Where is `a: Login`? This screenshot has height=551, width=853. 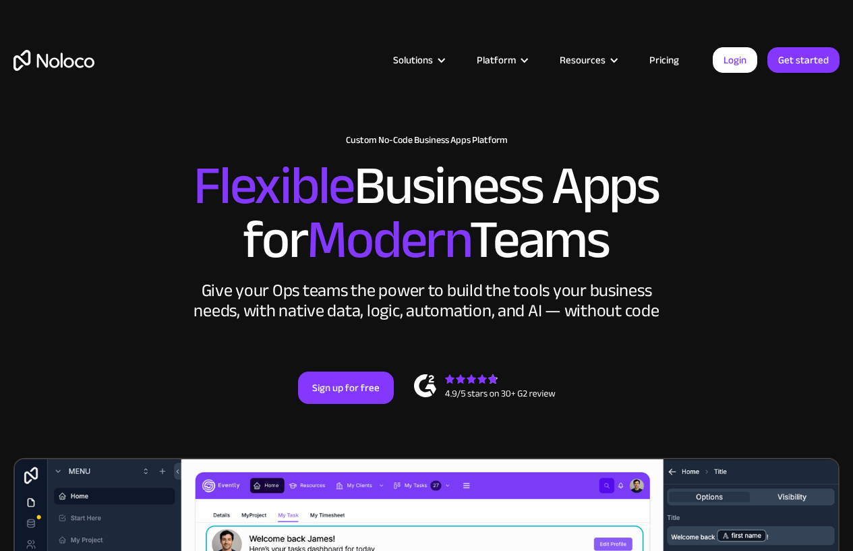 a: Login is located at coordinates (735, 60).